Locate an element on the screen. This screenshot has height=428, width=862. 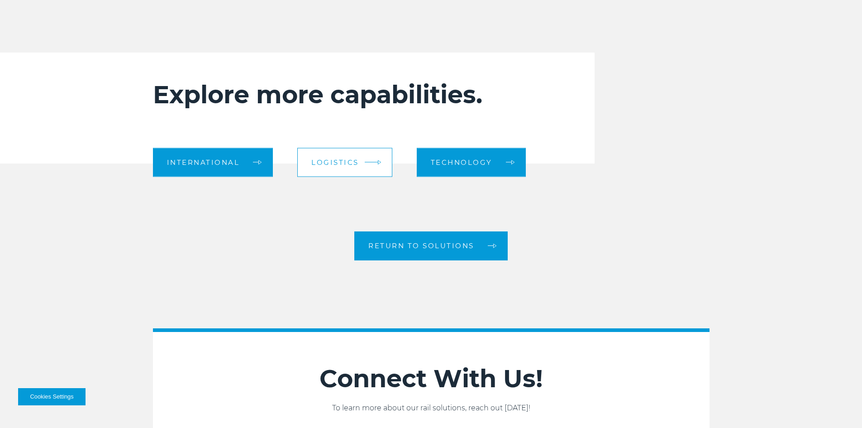
a: Return to Solutions arrow arrow is located at coordinates (431, 246).